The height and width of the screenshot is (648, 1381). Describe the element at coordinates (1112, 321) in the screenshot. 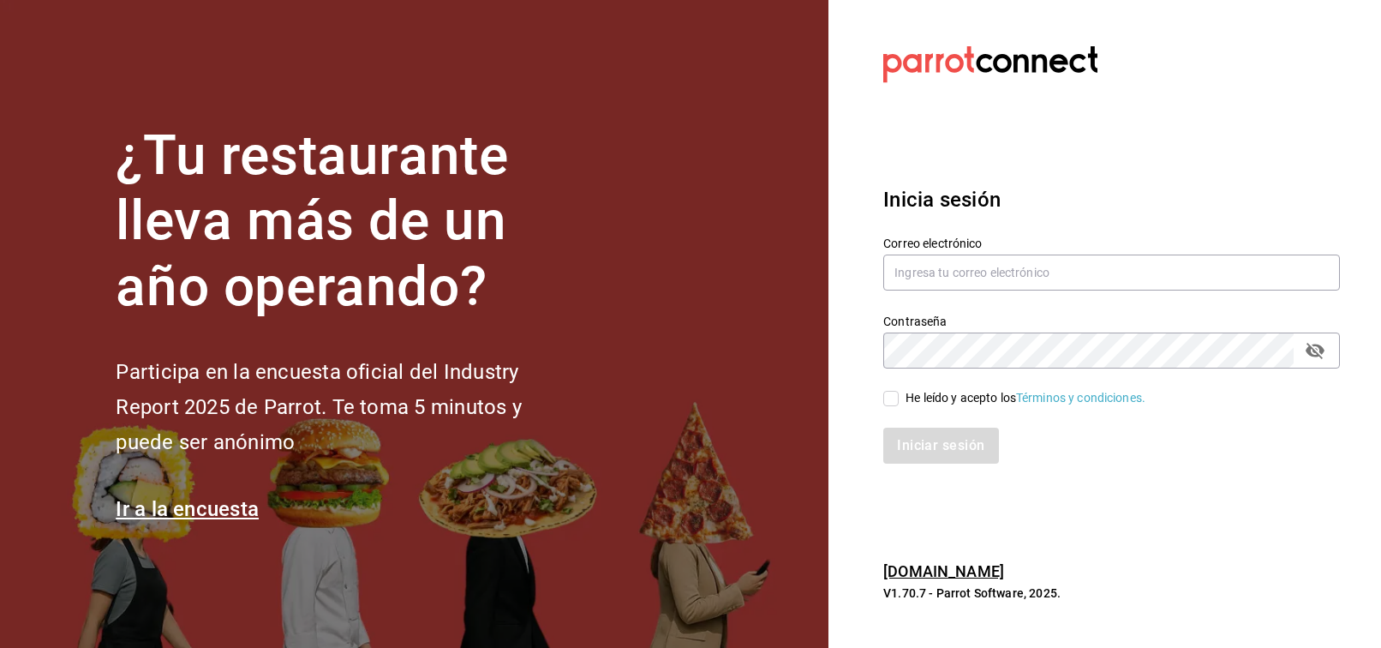

I see `label: Contraseña` at that location.